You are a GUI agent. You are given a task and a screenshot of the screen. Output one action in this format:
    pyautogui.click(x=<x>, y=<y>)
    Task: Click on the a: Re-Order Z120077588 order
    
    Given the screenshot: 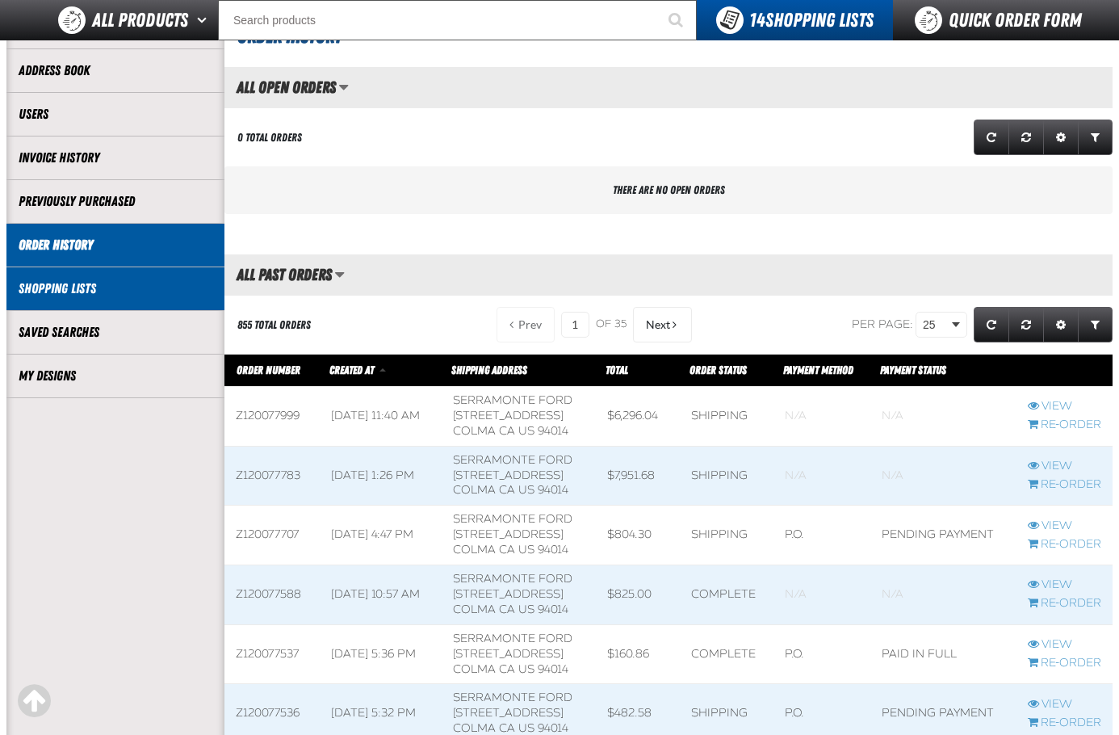 What is the action you would take?
    pyautogui.click(x=1064, y=603)
    